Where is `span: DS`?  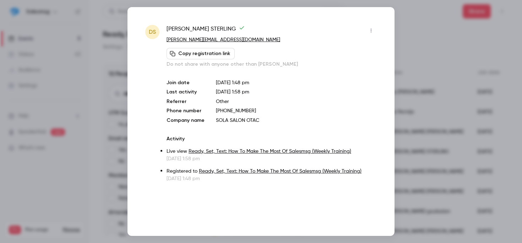 span: DS is located at coordinates (152, 32).